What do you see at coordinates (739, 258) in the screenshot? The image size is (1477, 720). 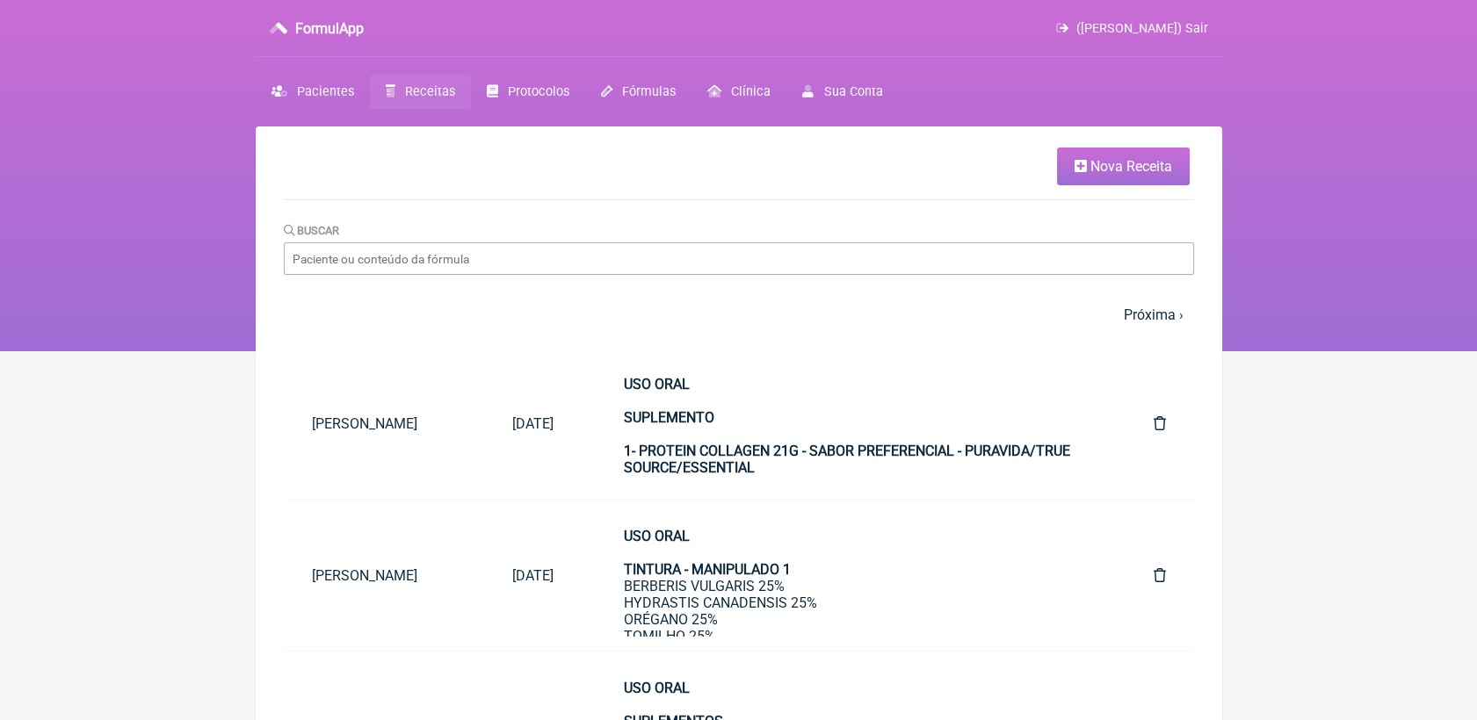 I see `input: Paciente ou conteúdo da fórmula` at bounding box center [739, 258].